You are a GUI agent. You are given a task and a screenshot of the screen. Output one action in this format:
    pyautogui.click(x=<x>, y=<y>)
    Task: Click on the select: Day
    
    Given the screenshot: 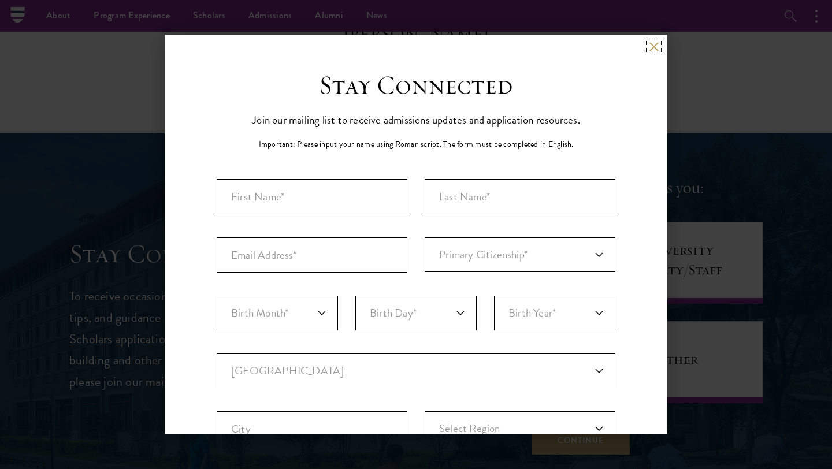 What is the action you would take?
    pyautogui.click(x=416, y=313)
    